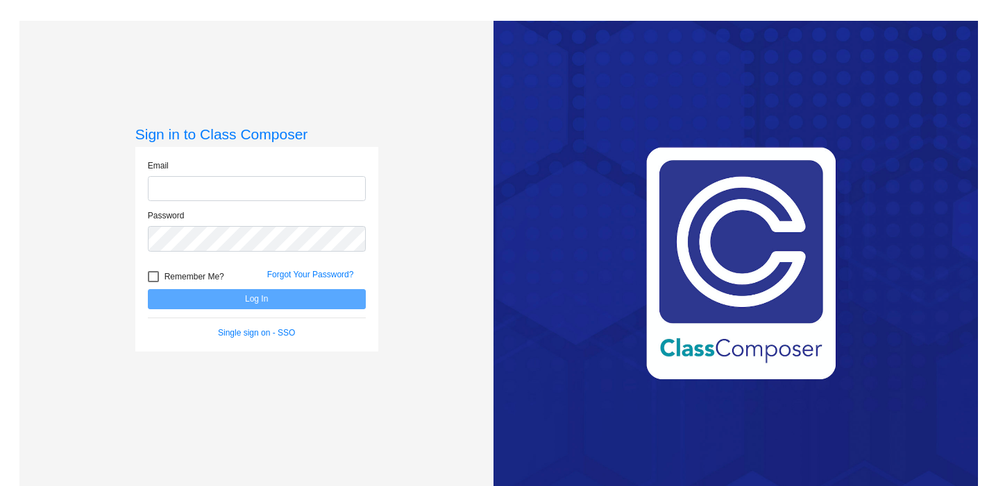 Image resolution: width=987 pixels, height=486 pixels. Describe the element at coordinates (158, 166) in the screenshot. I see `label: Email` at that location.